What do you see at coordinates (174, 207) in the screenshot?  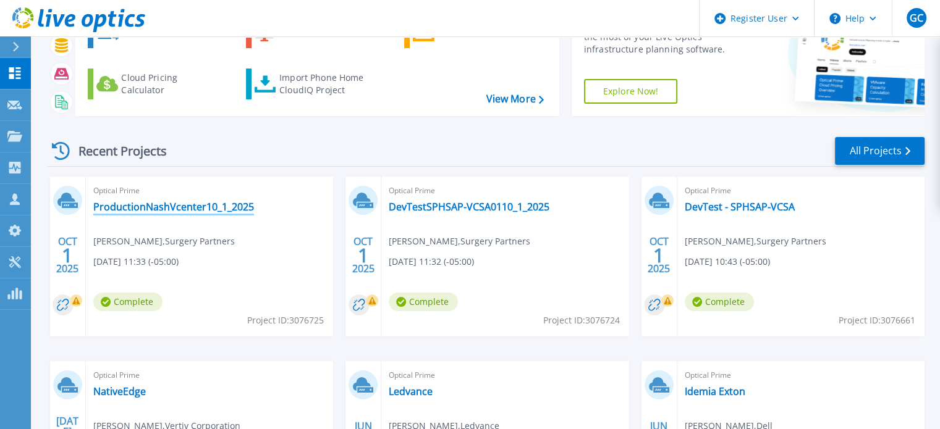 I see `a: ProductionNashVcenter10_1_2025` at bounding box center [174, 207].